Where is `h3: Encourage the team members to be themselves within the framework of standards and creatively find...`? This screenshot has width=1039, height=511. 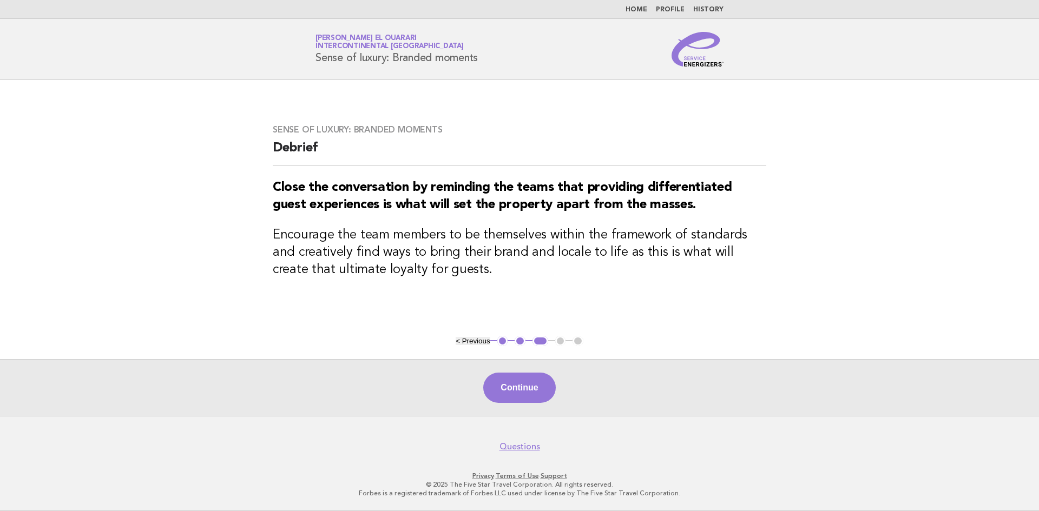 h3: Encourage the team members to be themselves within the framework of standards and creatively find... is located at coordinates (520, 253).